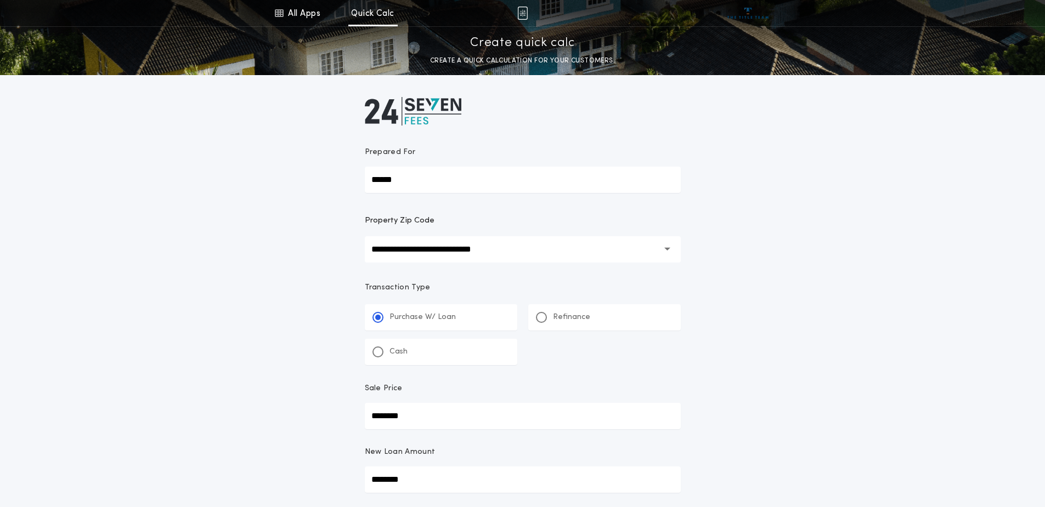  What do you see at coordinates (413, 111) in the screenshot?
I see `img: logo` at bounding box center [413, 111].